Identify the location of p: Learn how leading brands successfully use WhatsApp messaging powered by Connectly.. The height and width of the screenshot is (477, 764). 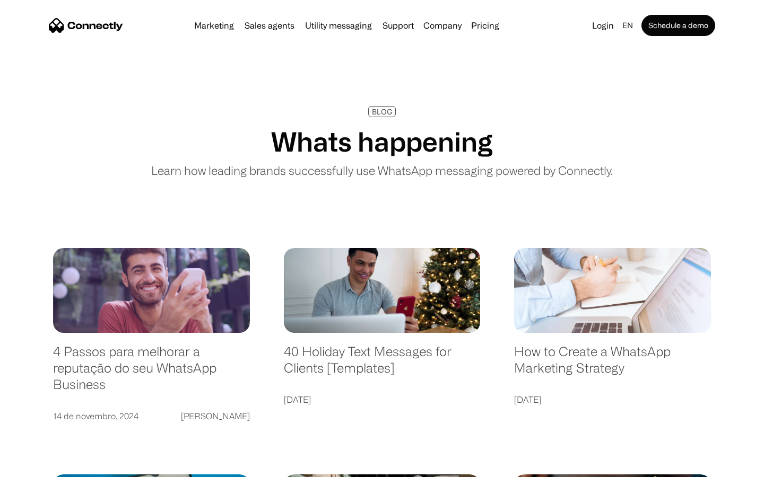
(382, 170).